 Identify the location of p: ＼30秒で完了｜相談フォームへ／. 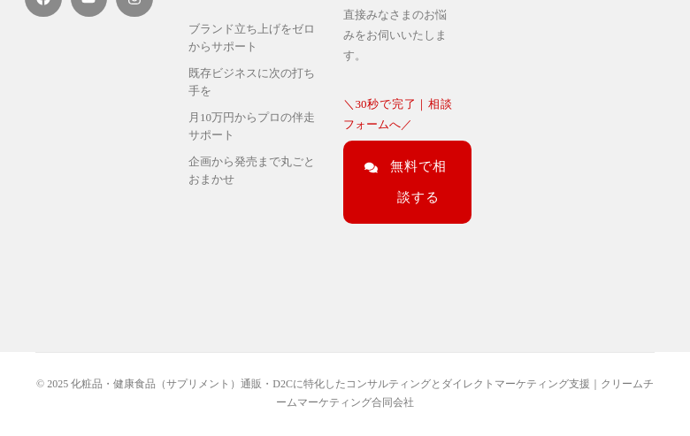
(397, 114).